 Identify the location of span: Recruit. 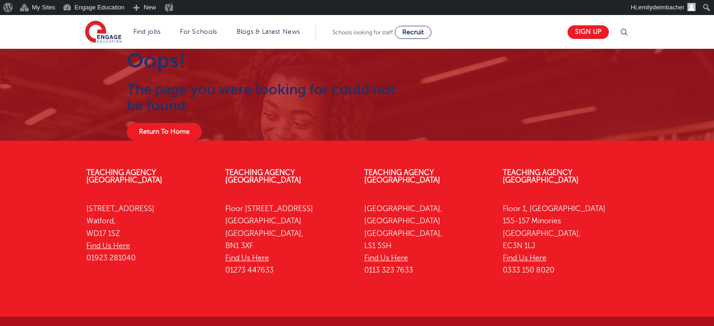
(413, 32).